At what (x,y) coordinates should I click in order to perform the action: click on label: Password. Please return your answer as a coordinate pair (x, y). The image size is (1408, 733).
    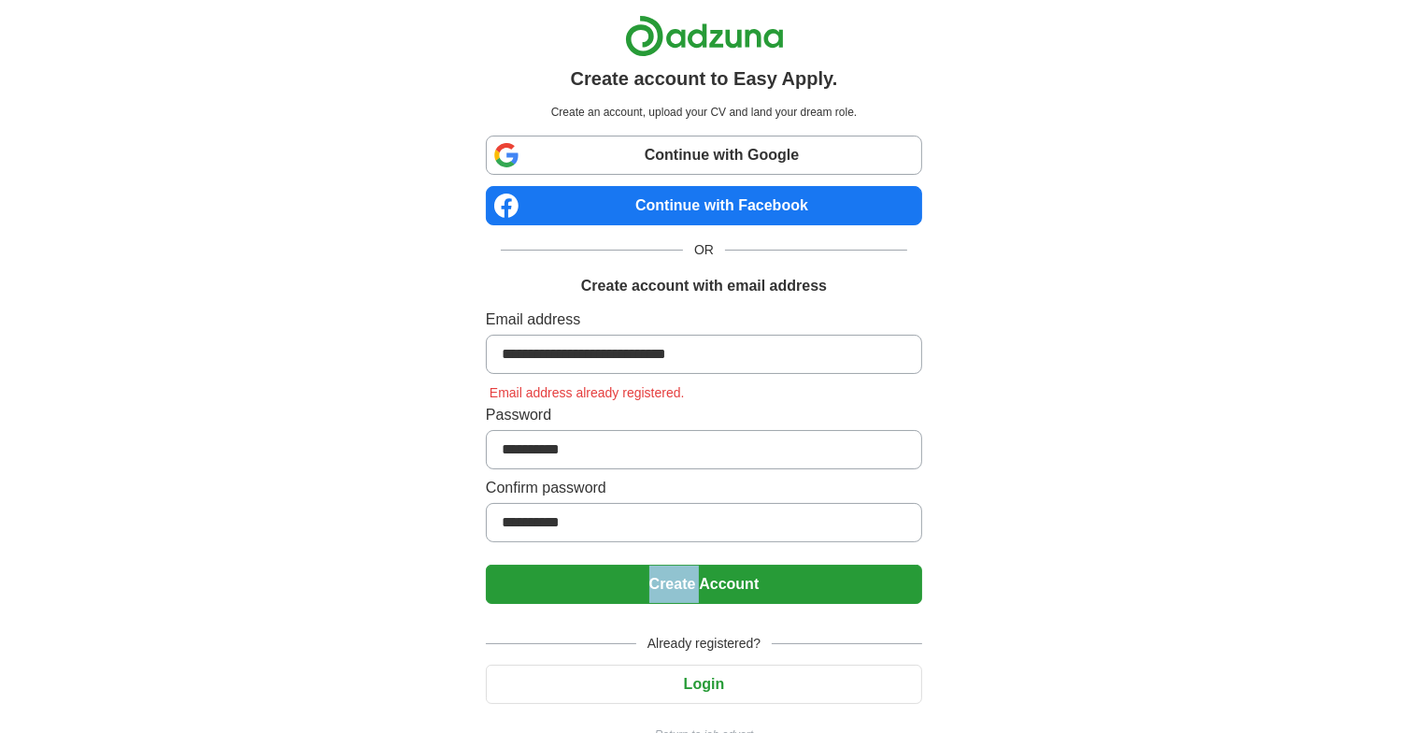
    Looking at the image, I should click on (704, 415).